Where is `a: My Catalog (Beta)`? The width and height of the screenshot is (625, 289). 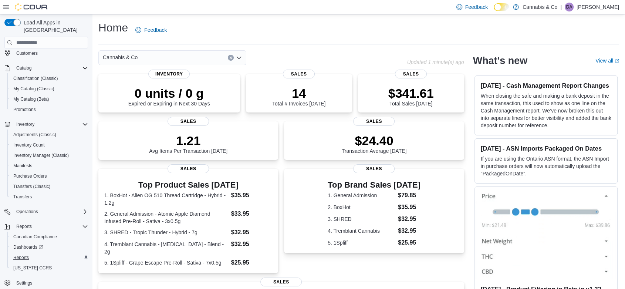
a: My Catalog (Beta) is located at coordinates (31, 99).